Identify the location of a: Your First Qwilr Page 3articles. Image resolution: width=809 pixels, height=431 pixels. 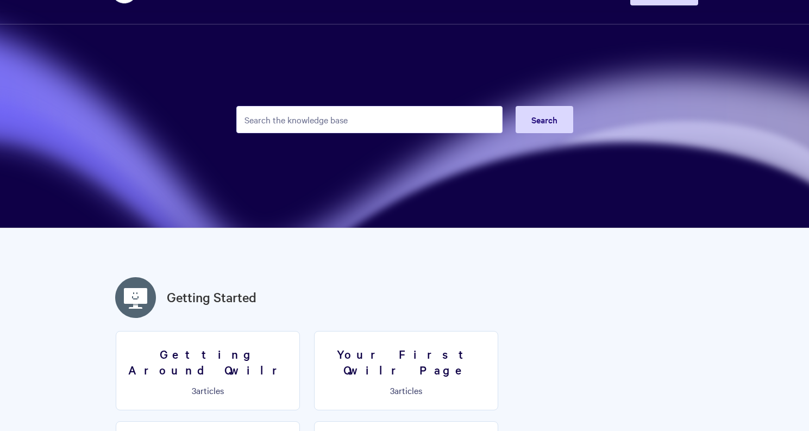
(406, 371).